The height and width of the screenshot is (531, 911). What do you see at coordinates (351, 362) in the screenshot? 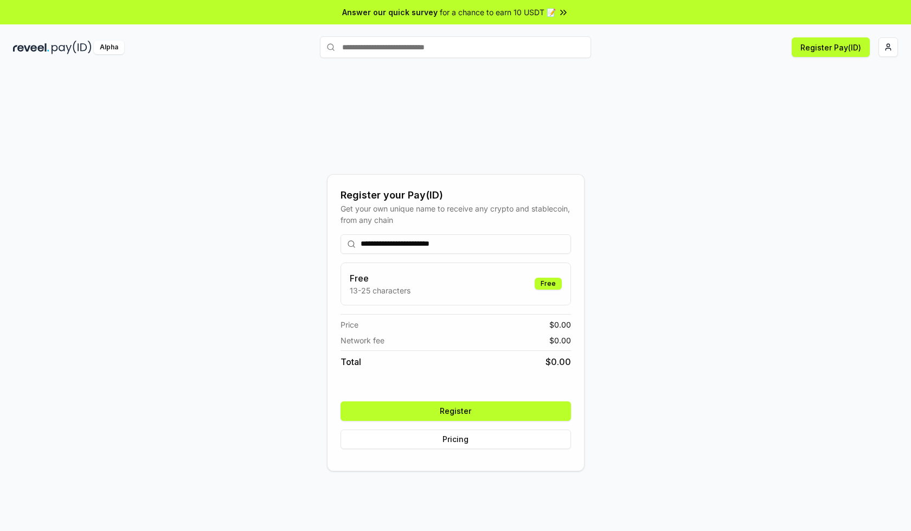
I see `span: Total` at bounding box center [351, 362].